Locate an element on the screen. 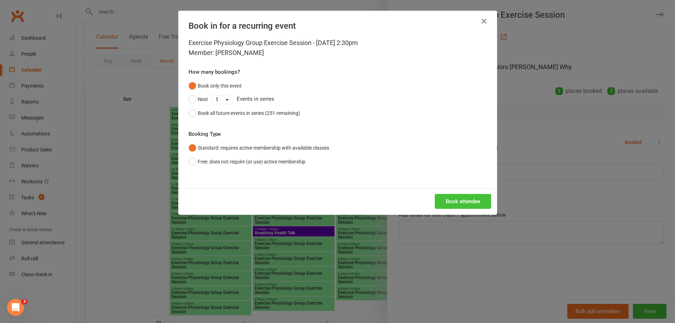  button: Close is located at coordinates (484, 21).